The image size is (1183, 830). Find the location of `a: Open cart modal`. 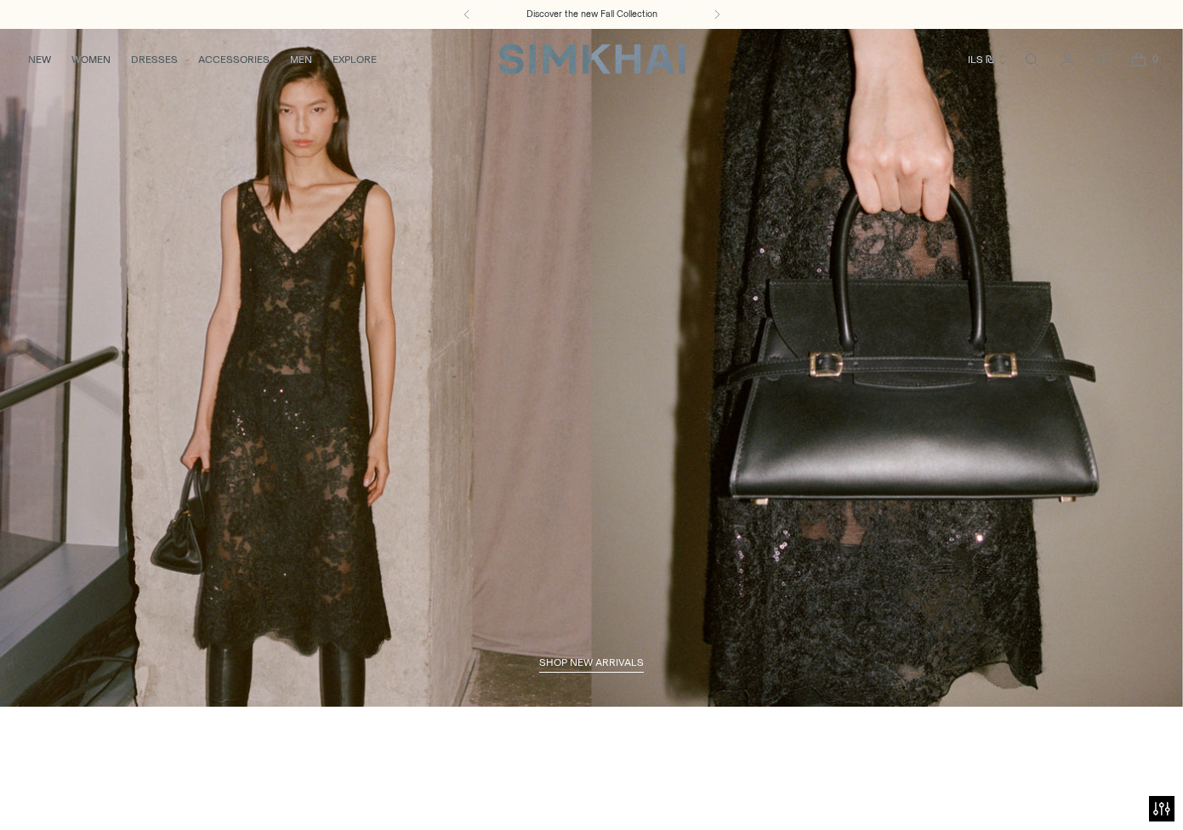

a: Open cart modal is located at coordinates (1138, 60).